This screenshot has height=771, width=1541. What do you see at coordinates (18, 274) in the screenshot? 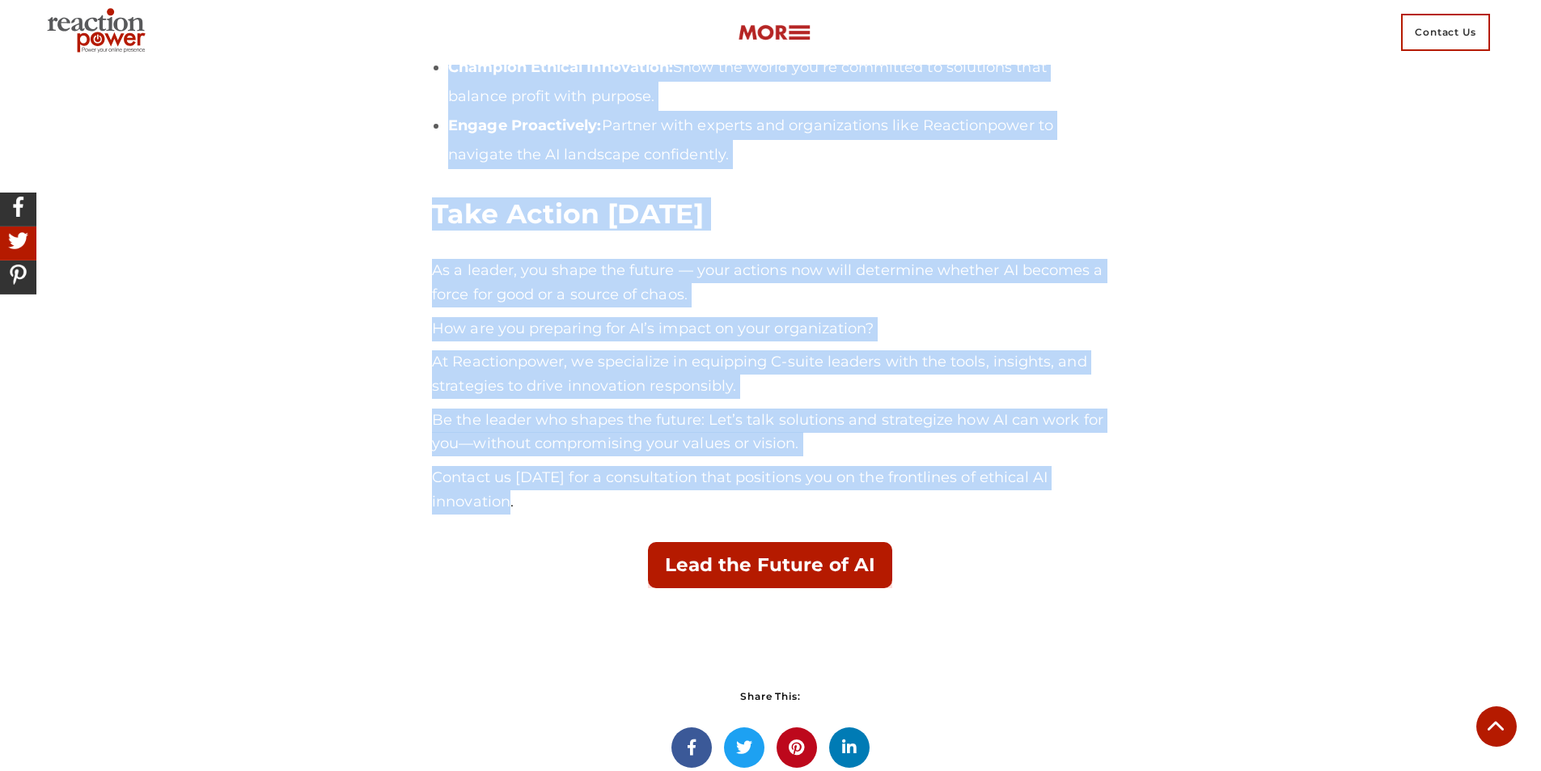
I see `img: Share On Pinterest` at bounding box center [18, 274].